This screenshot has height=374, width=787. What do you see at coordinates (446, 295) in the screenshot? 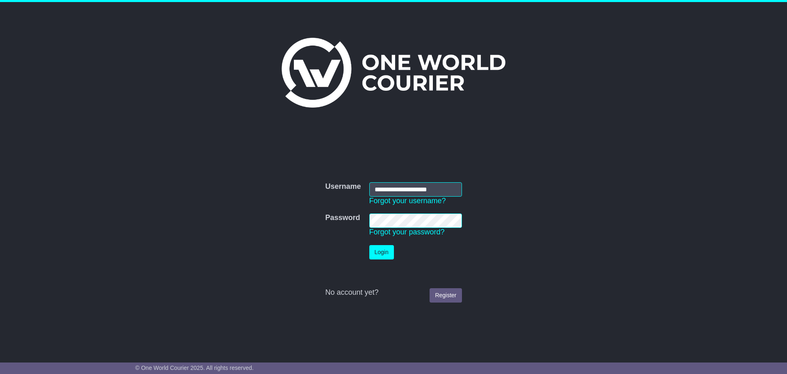
I see `a: Register` at bounding box center [446, 295].